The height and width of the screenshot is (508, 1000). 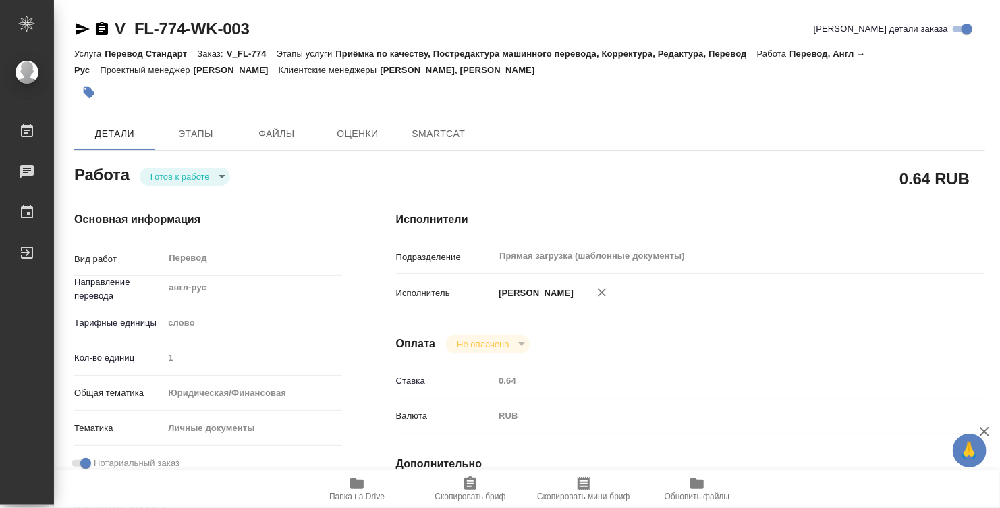 What do you see at coordinates (445, 381) in the screenshot?
I see `p: Ставка` at bounding box center [445, 381].